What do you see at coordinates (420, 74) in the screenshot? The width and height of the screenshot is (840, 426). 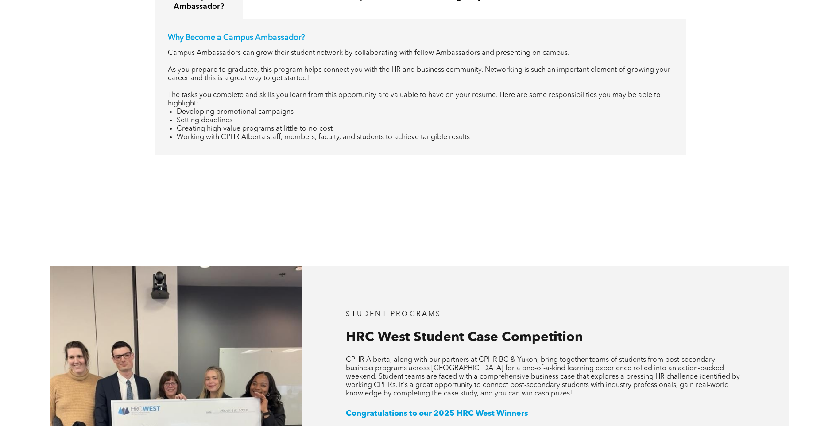 I see `p: As you prepare to graduate, this program helps connect you with the HR and business community. Ne...` at bounding box center [420, 74].